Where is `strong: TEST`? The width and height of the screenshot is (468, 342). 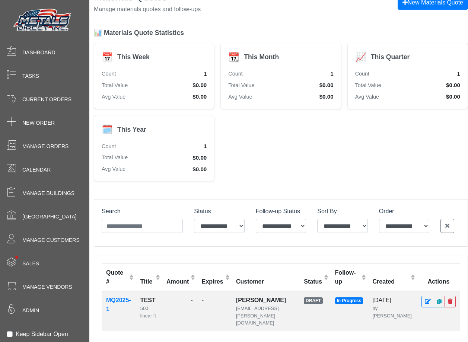
strong: TEST is located at coordinates (148, 300).